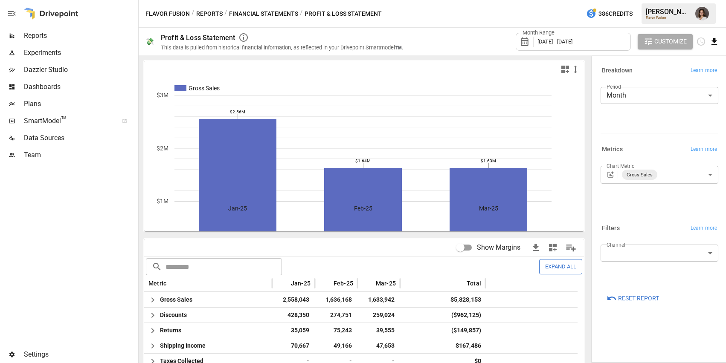  I want to click on span: 75,243, so click(336, 330).